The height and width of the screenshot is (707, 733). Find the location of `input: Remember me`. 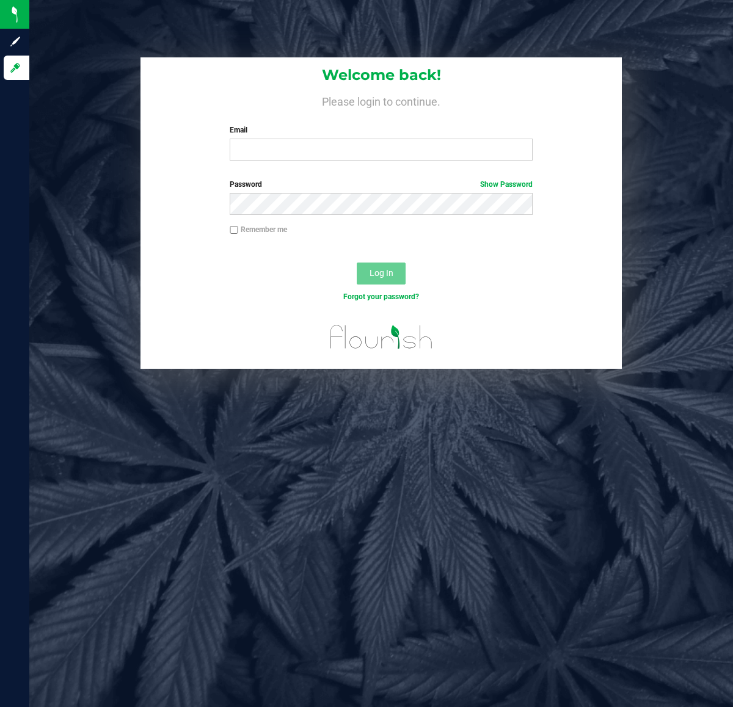

input: Remember me is located at coordinates (234, 230).